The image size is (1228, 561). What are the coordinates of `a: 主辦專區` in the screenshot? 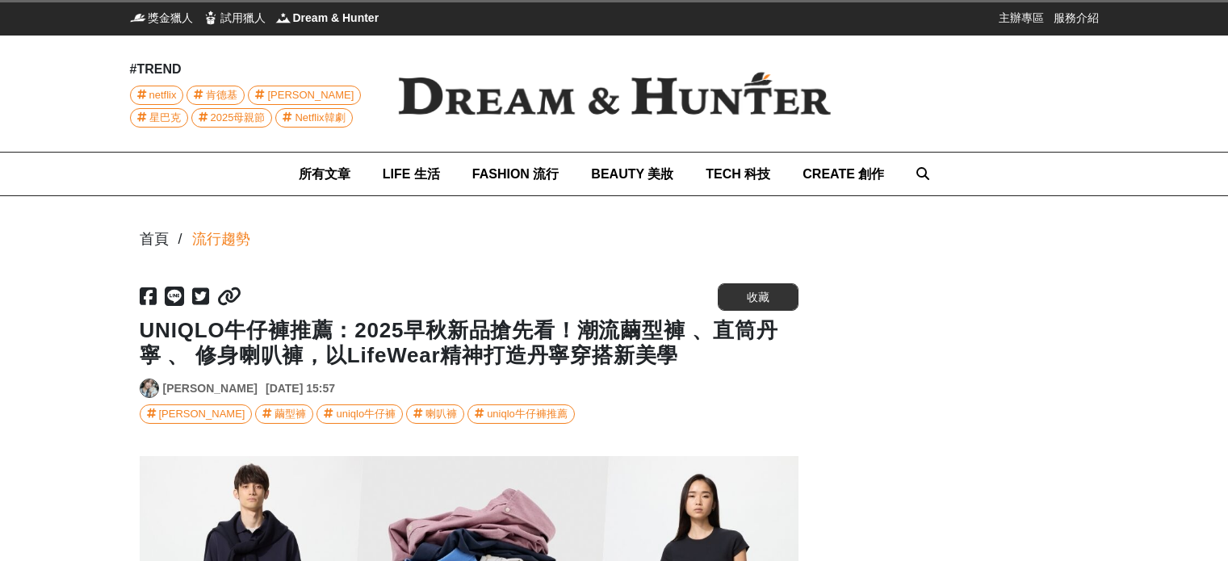 It's located at (1021, 18).